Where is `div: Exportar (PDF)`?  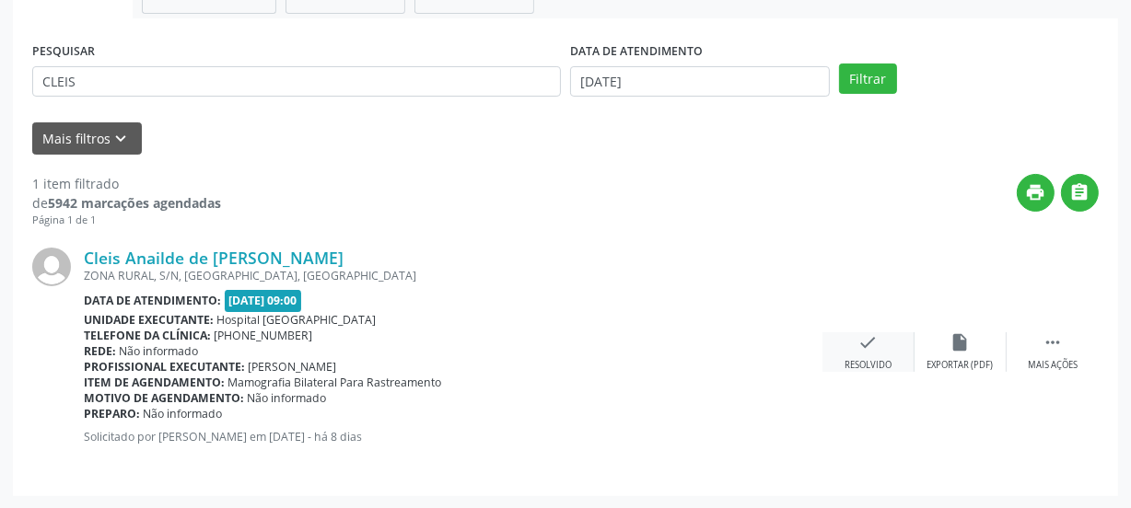
div: Exportar (PDF) is located at coordinates (961, 366).